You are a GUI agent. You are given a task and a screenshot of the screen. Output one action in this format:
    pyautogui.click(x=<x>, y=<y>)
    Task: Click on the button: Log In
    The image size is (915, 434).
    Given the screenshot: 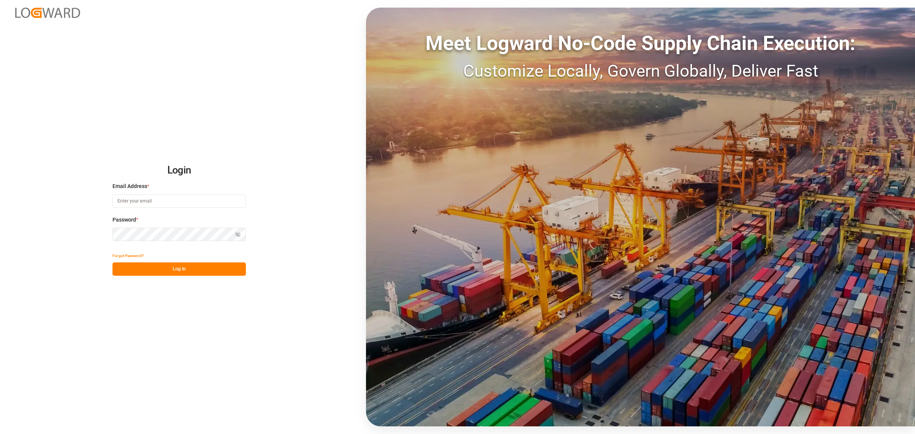 What is the action you would take?
    pyautogui.click(x=179, y=269)
    